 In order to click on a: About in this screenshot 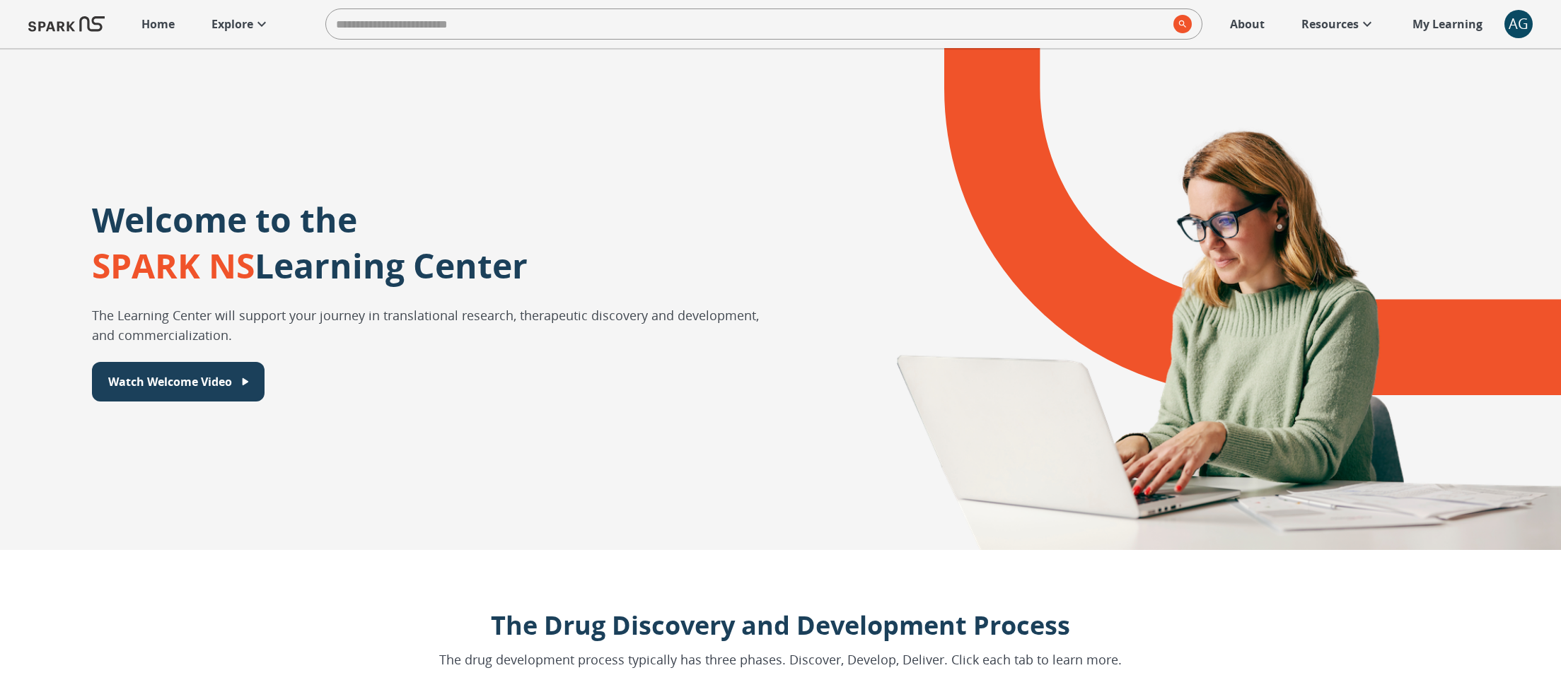, I will do `click(1247, 24)`.